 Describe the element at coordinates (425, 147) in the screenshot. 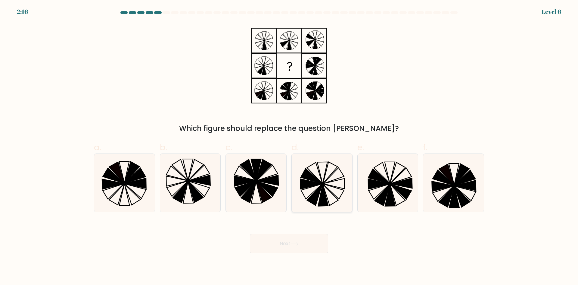

I see `span: f.` at that location.